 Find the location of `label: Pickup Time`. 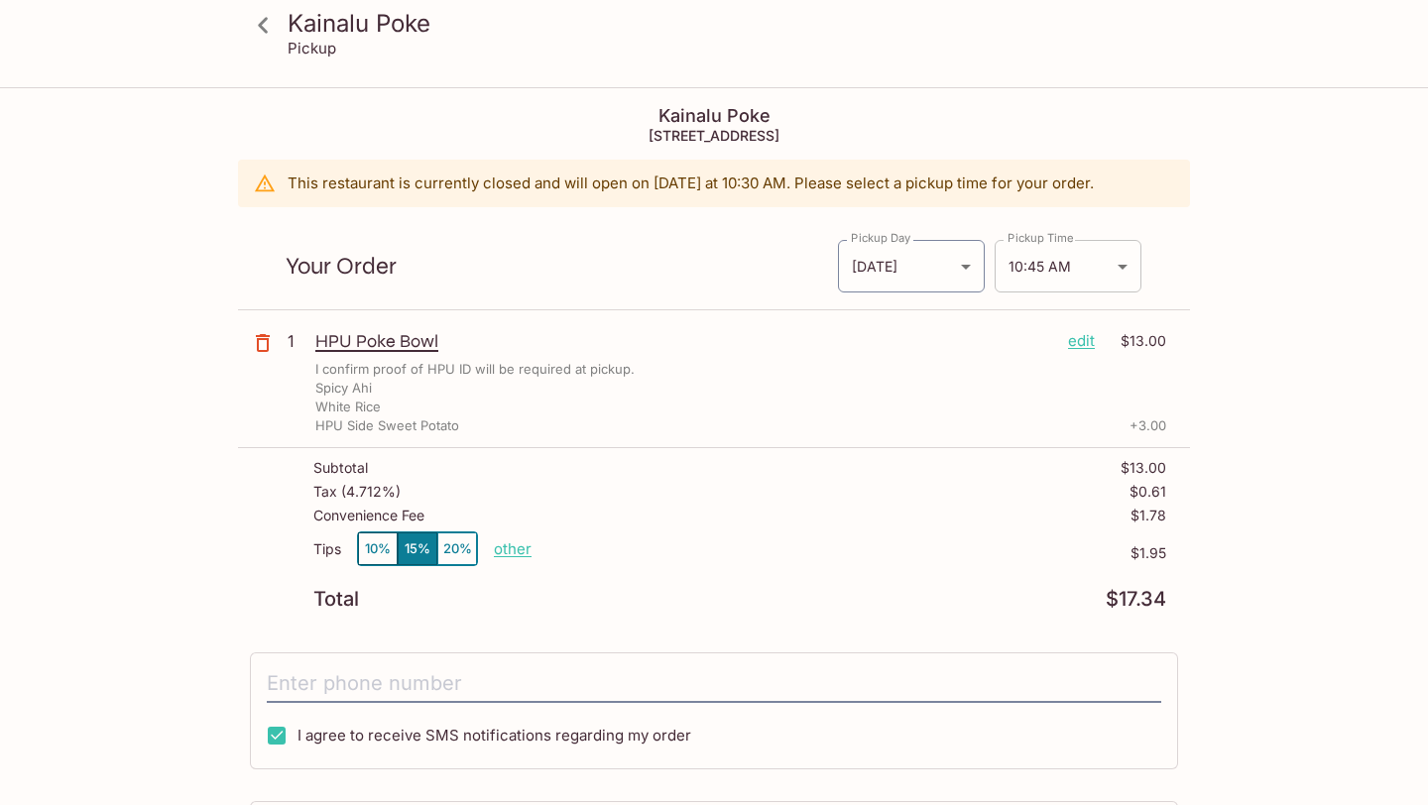

label: Pickup Time is located at coordinates (1040, 238).